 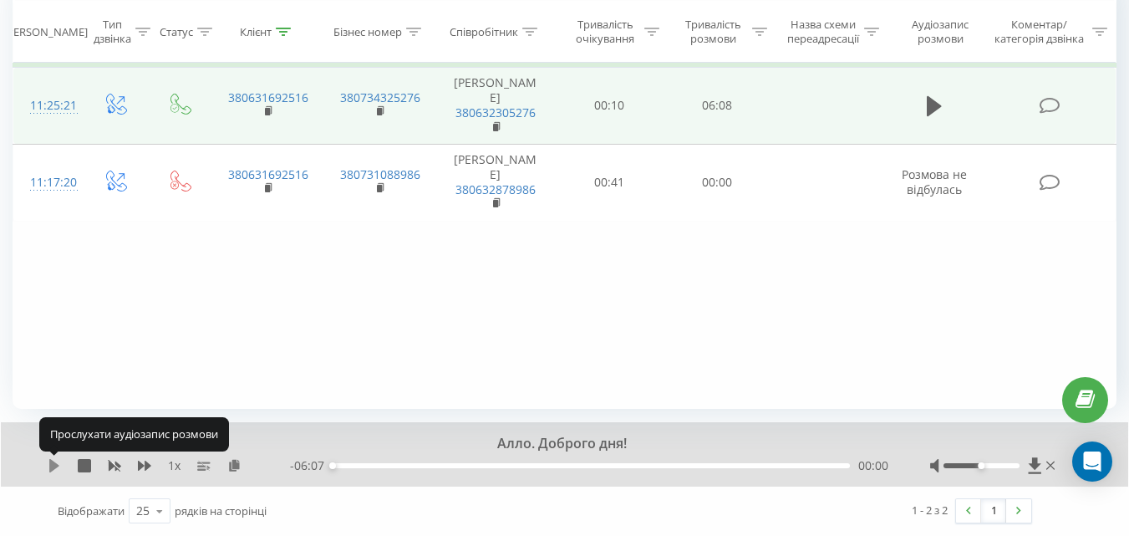 What do you see at coordinates (823, 32) in the screenshot?
I see `div: Назва схеми переадресації` at bounding box center [823, 32].